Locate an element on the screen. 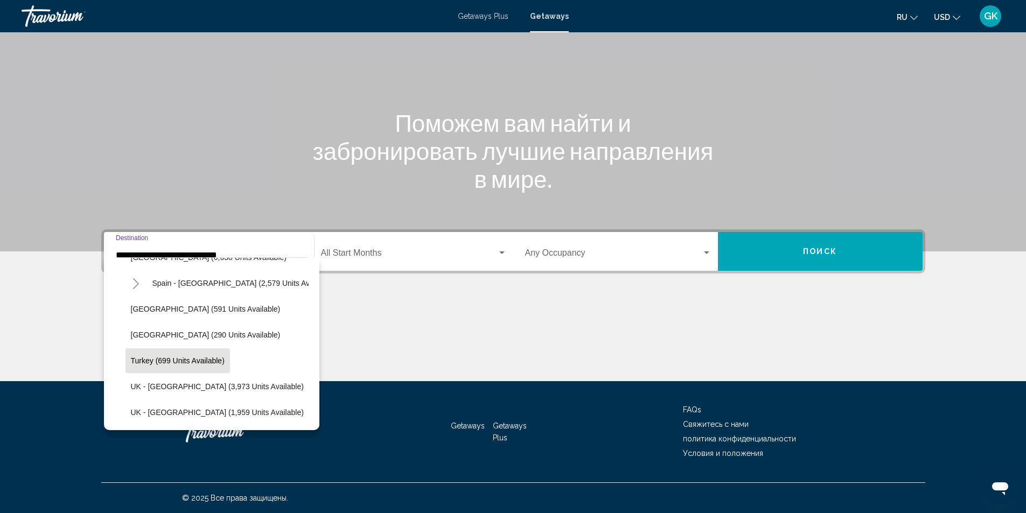 Image resolution: width=1026 pixels, height=513 pixels. button: User Menu is located at coordinates (991, 16).